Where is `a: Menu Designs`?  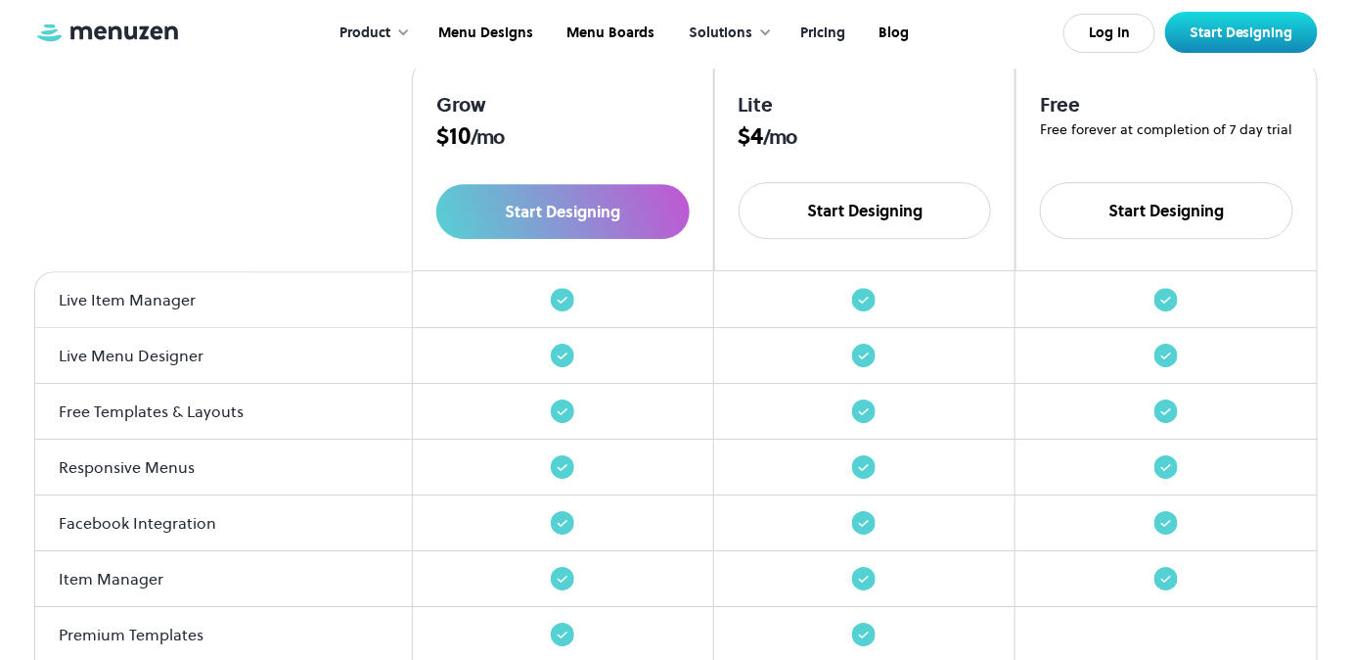
a: Menu Designs is located at coordinates (484, 33).